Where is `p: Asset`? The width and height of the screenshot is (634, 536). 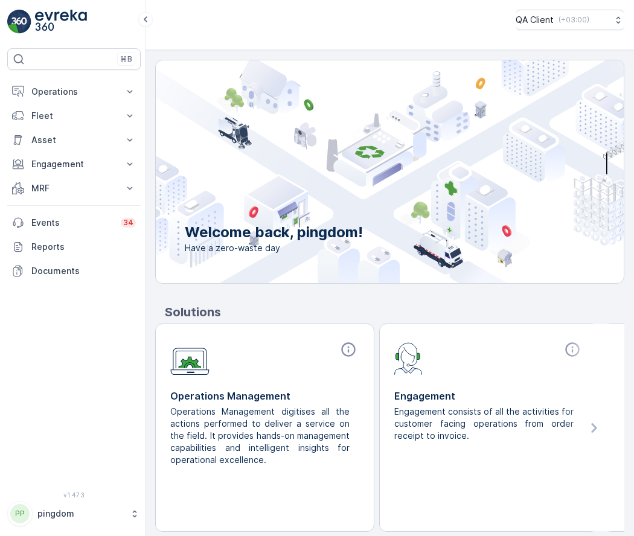 p: Asset is located at coordinates (74, 140).